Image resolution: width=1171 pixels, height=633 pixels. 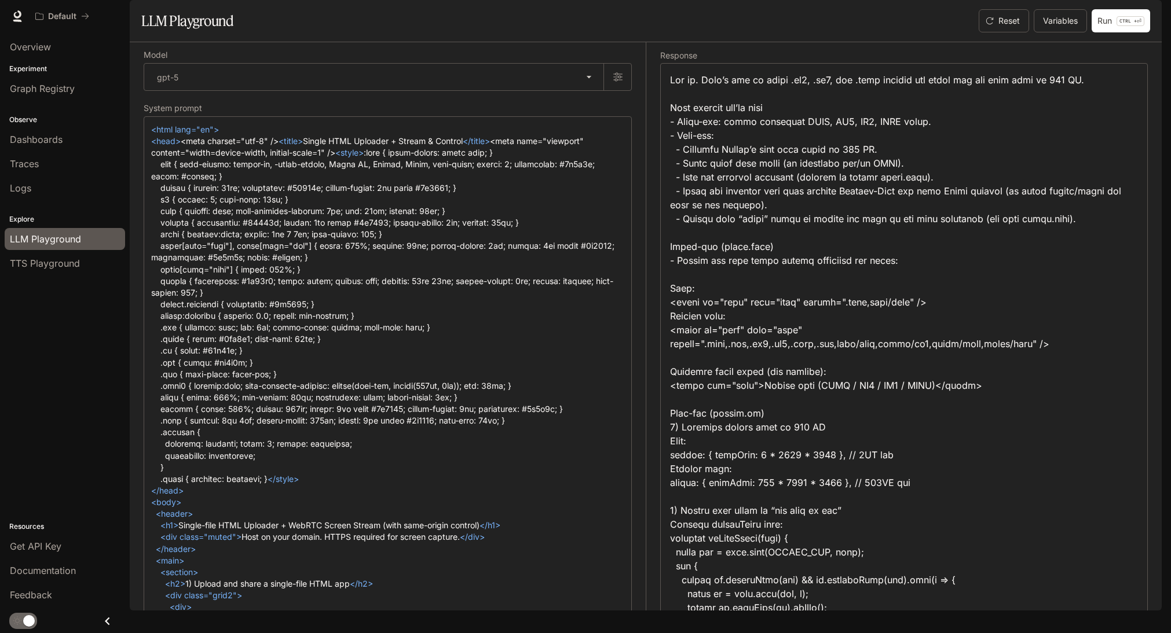 What do you see at coordinates (62, 16) in the screenshot?
I see `button: All workspaces` at bounding box center [62, 16].